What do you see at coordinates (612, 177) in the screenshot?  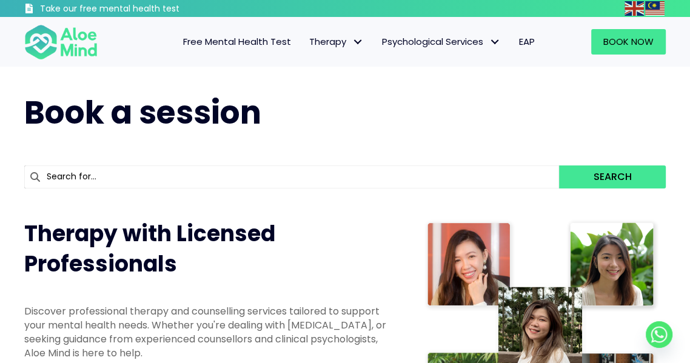 I see `button: Search` at bounding box center [612, 177].